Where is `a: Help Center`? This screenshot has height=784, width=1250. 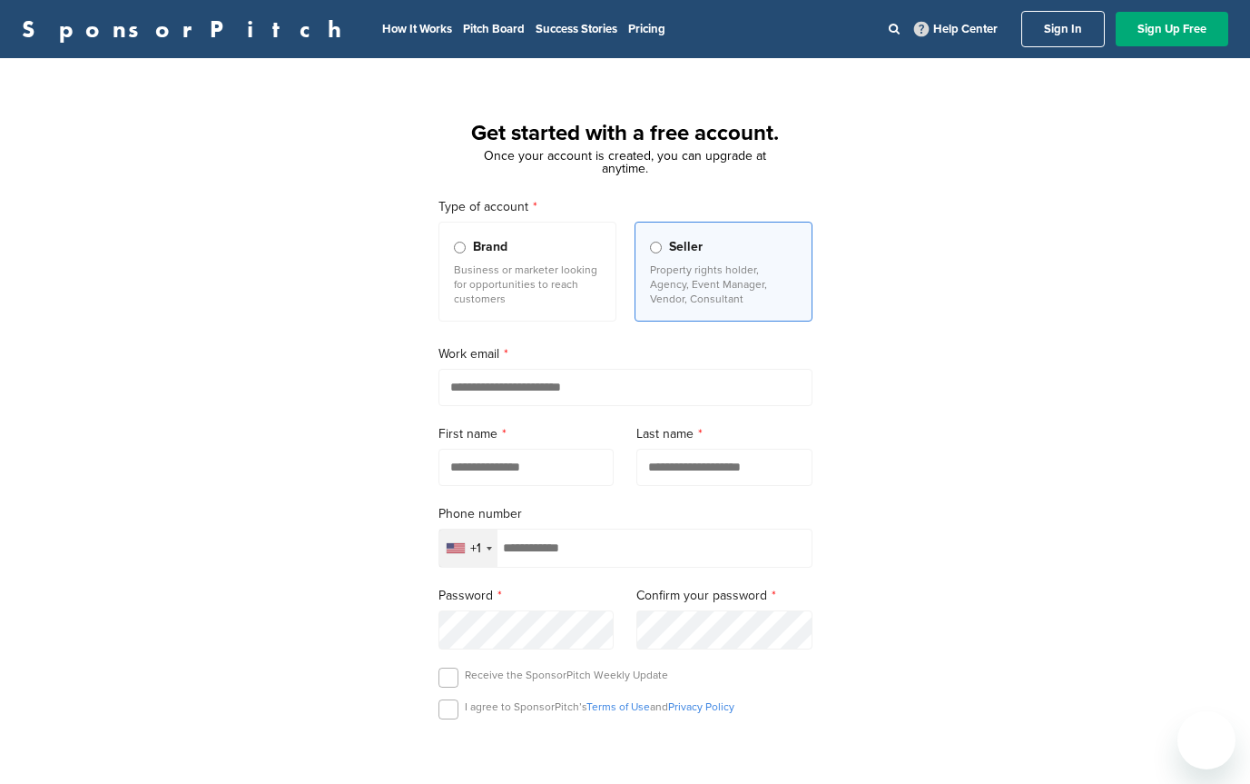 a: Help Center is located at coordinates (956, 29).